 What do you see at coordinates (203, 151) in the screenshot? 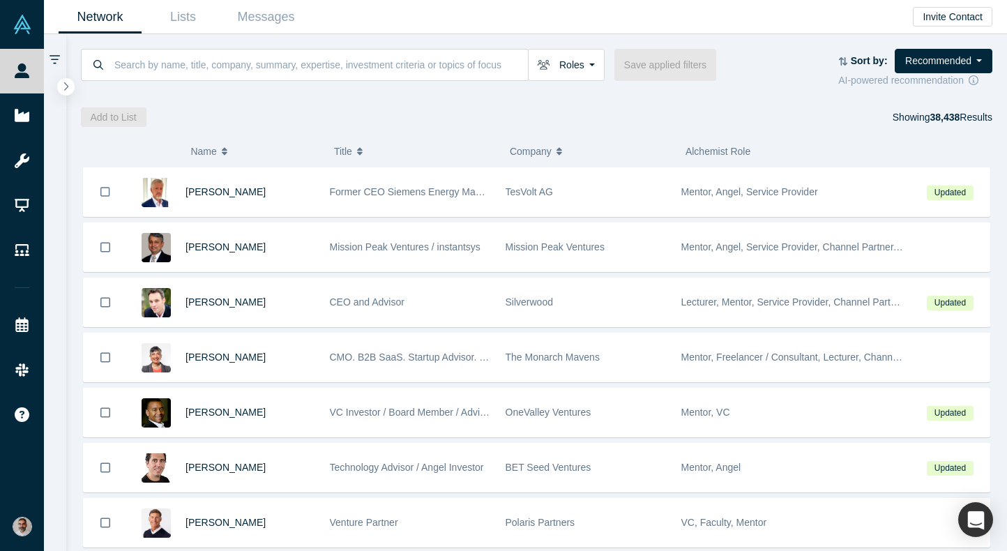
I see `span: Name` at bounding box center [203, 151].